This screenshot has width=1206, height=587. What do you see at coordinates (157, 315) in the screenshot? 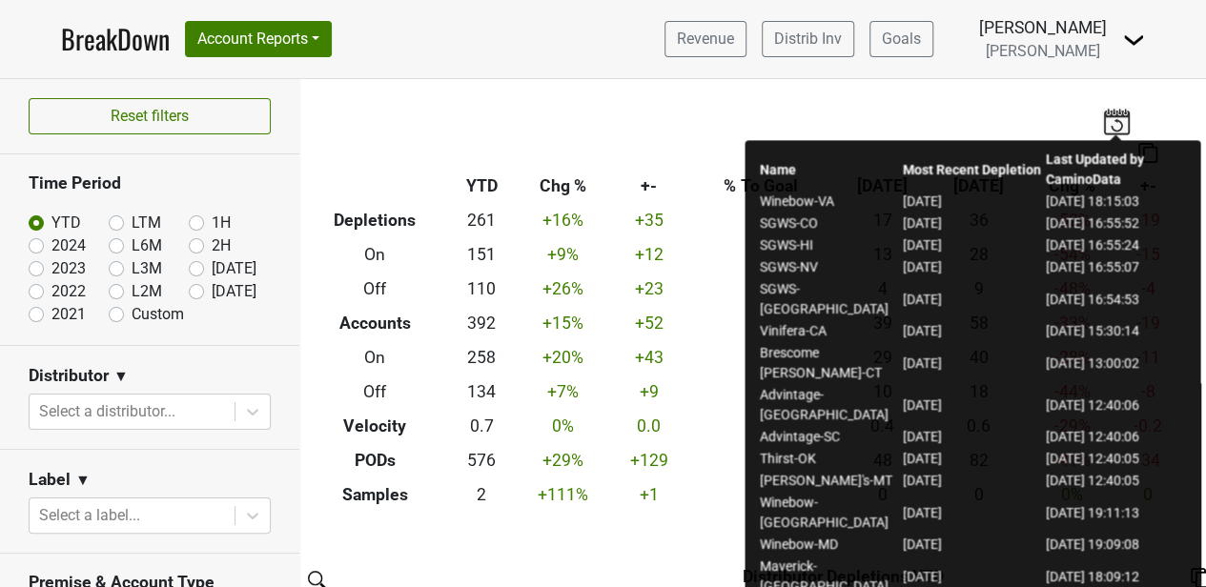
I see `label: Custom` at bounding box center [157, 315].